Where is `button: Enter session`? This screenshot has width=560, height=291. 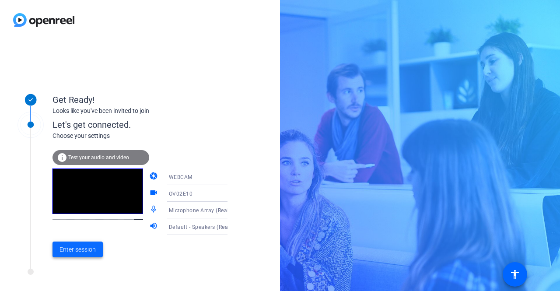
button: Enter session is located at coordinates (77, 249).